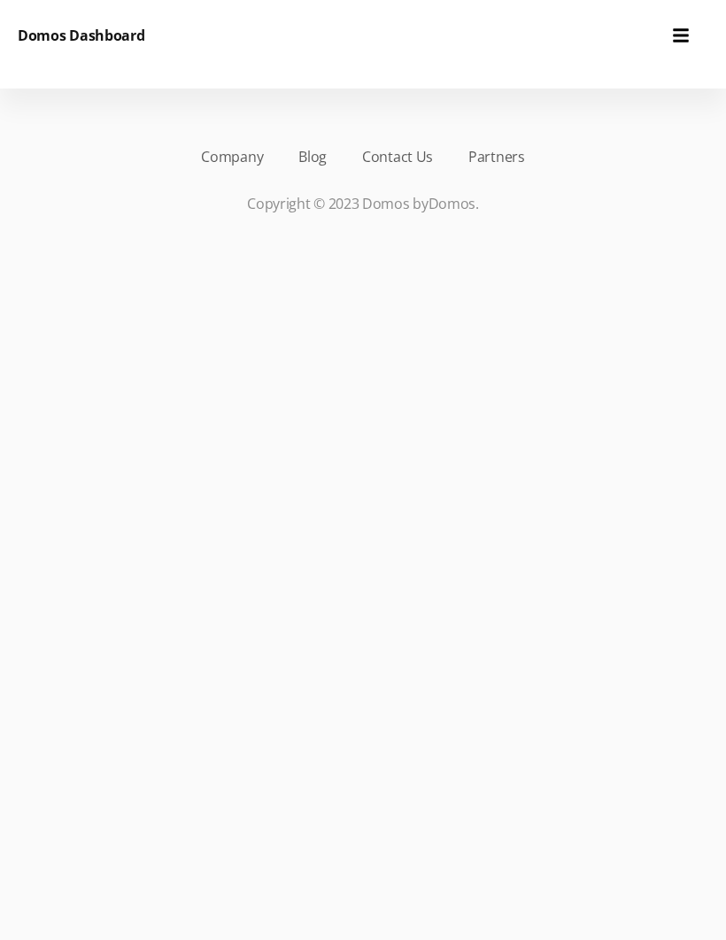 The width and height of the screenshot is (726, 940). I want to click on a: Contact Us, so click(398, 157).